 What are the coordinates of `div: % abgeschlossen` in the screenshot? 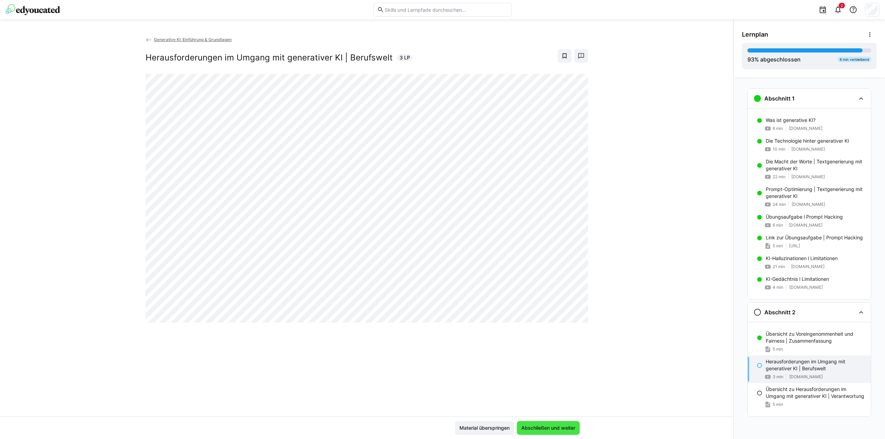 It's located at (774, 59).